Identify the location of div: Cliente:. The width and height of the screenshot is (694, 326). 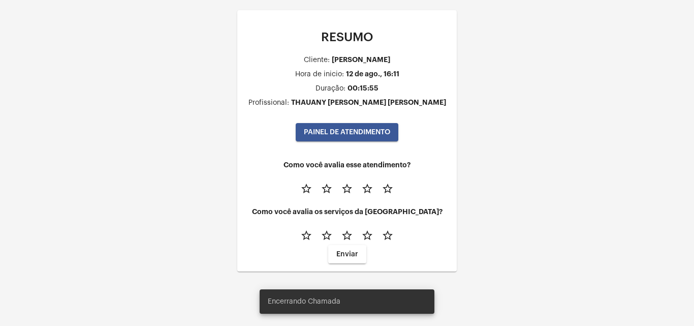
(317, 60).